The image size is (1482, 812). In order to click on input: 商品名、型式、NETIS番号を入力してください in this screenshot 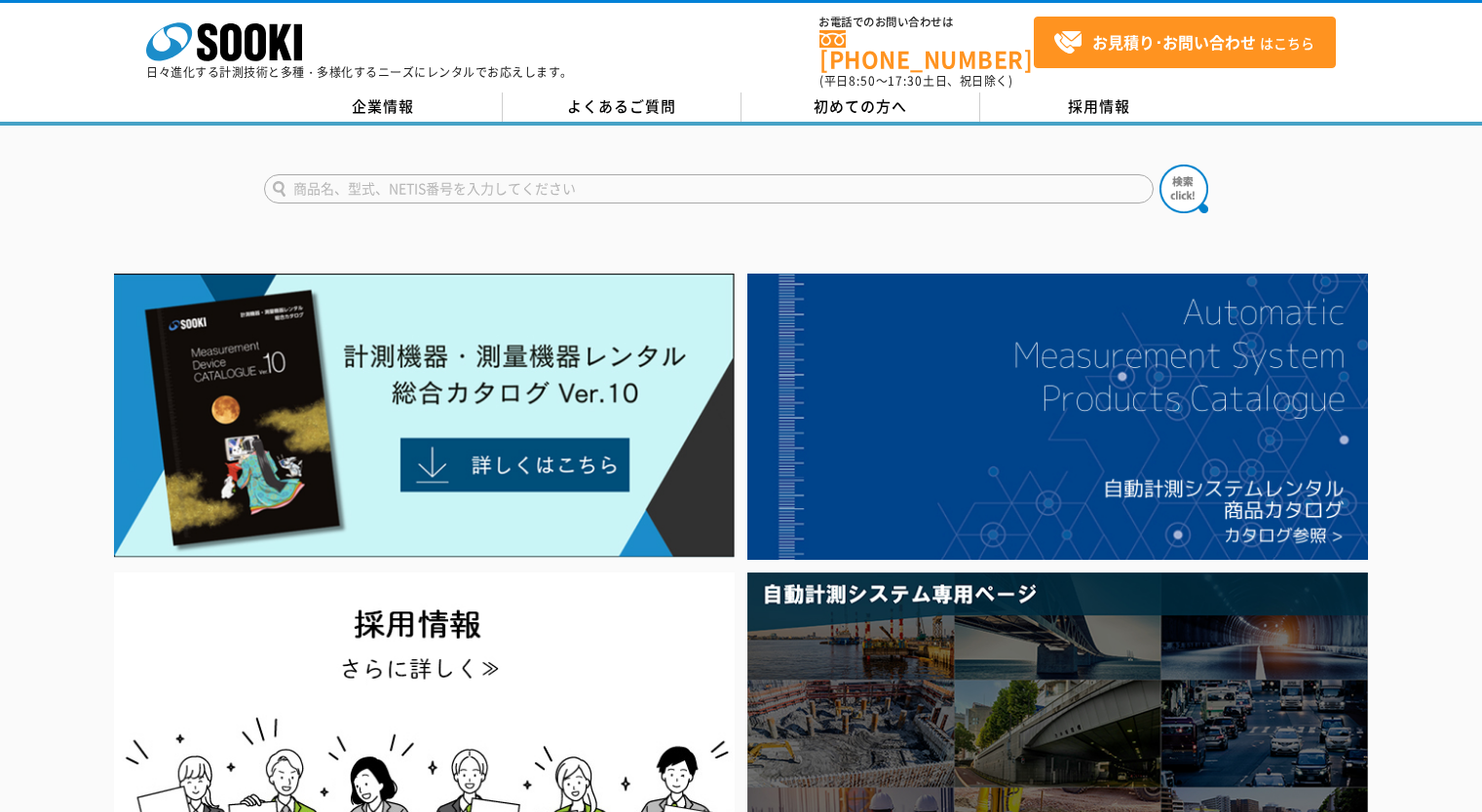, I will do `click(708, 189)`.